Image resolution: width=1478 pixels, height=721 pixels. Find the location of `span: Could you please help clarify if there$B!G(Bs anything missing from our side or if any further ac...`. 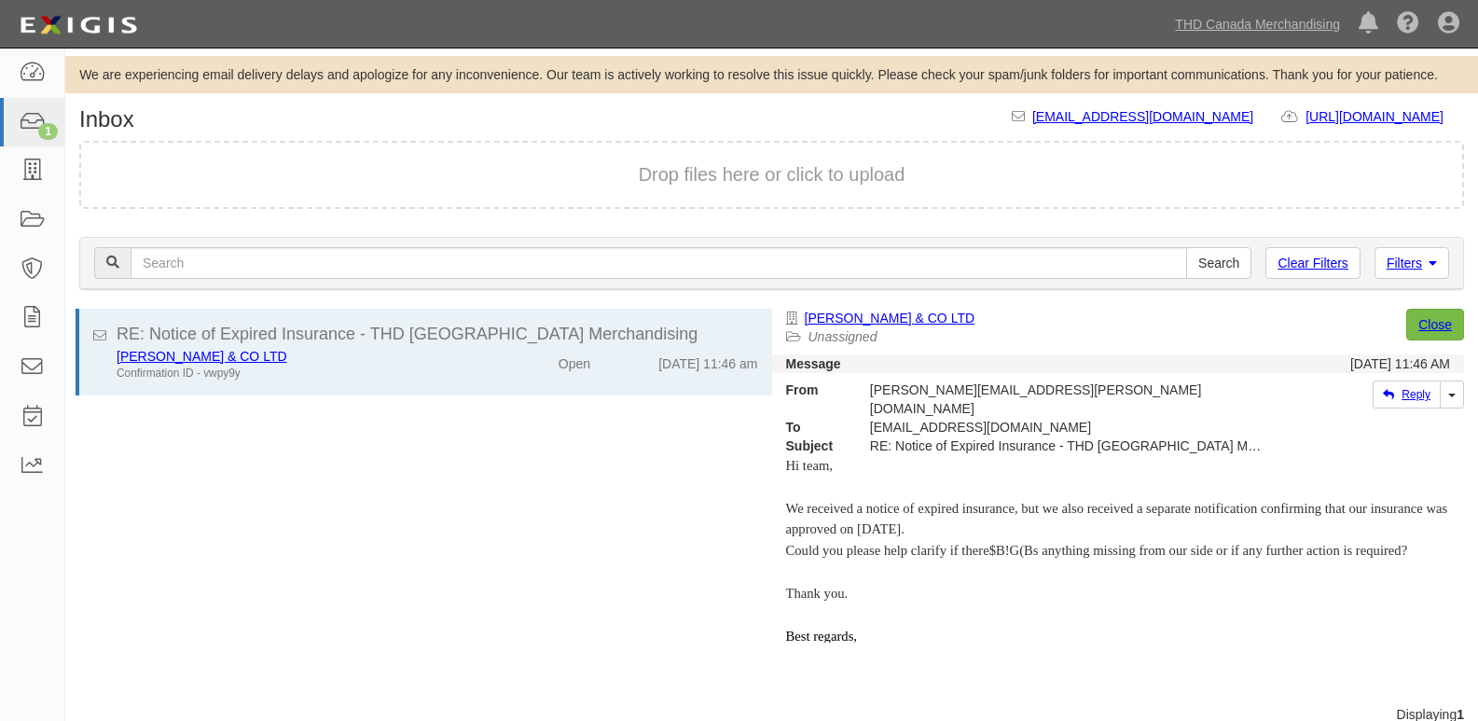

span: Could you please help clarify if there$B!G(Bs anything missing from our side or if any further ac... is located at coordinates (1097, 550).